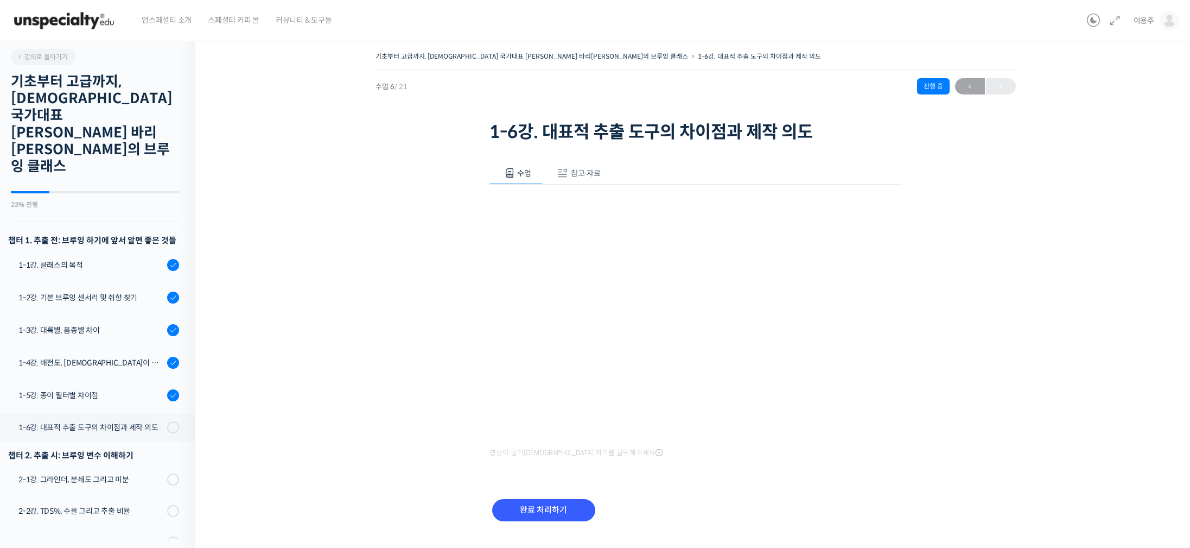  I want to click on span: / 21, so click(401, 86).